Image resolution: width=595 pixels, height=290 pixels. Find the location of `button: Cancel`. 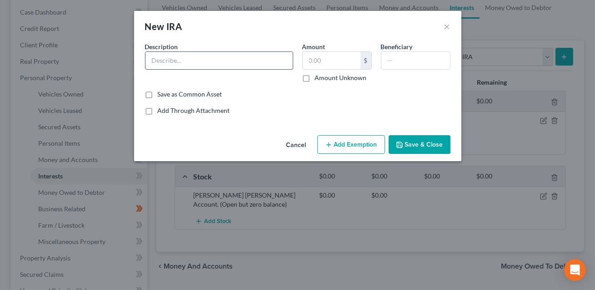

button: Cancel is located at coordinates (296, 145).